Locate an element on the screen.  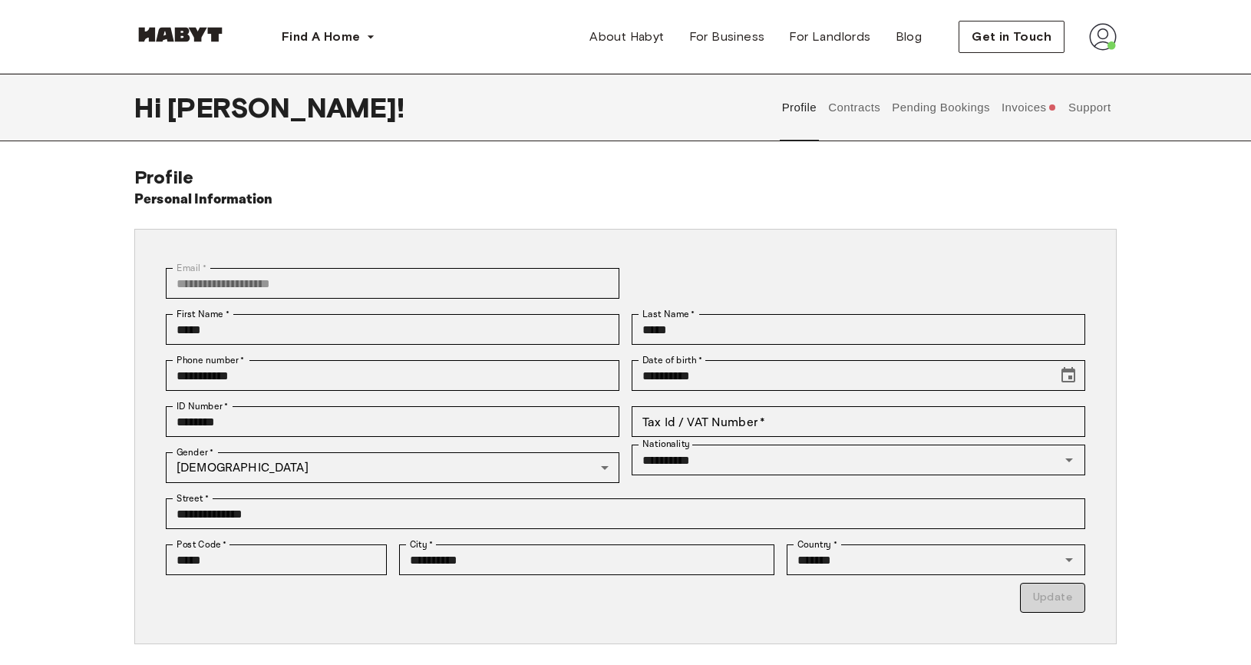
span: Hi is located at coordinates (150, 107).